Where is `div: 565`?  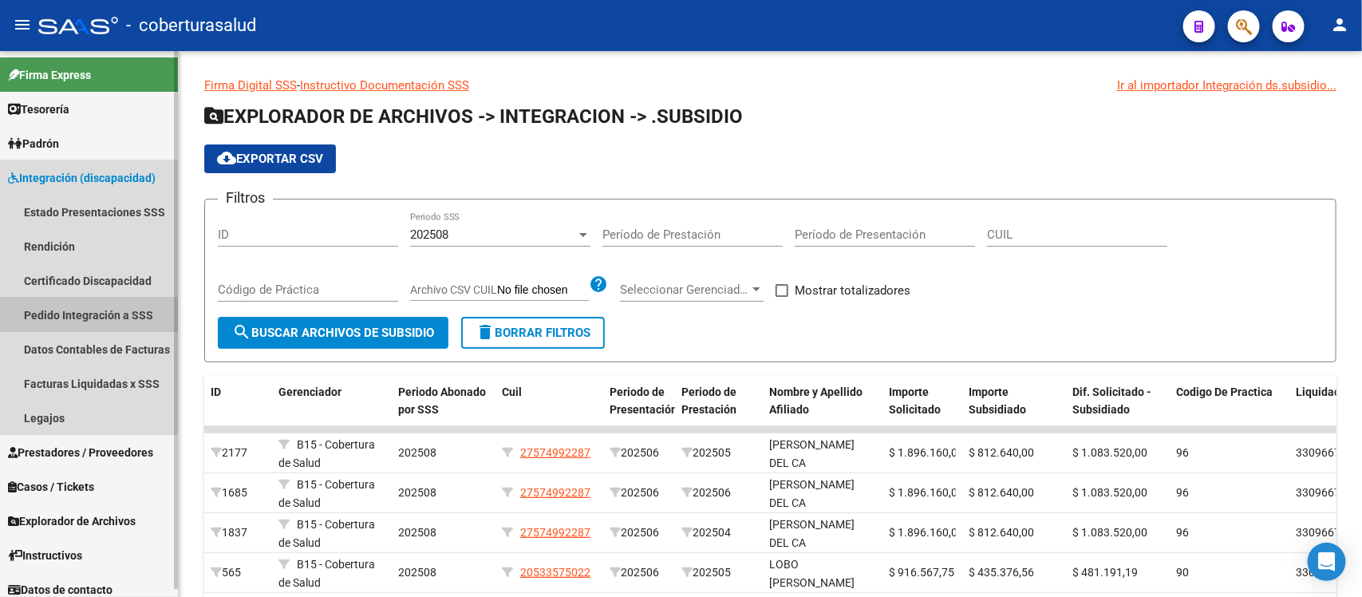 div: 565 is located at coordinates (238, 572).